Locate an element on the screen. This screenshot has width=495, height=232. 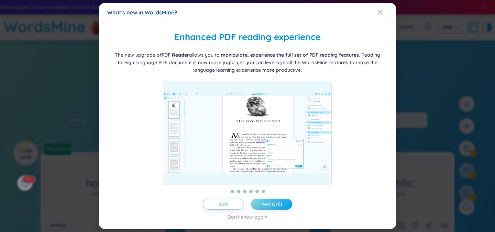
button: 1 is located at coordinates (232, 192).